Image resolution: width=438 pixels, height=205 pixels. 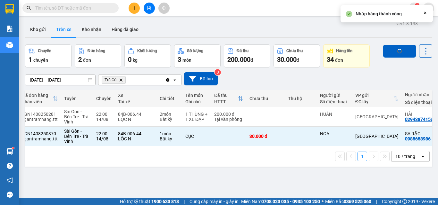 What do you see at coordinates (48, 56) in the screenshot?
I see `button: Chuyến1chuyến` at bounding box center [48, 56].